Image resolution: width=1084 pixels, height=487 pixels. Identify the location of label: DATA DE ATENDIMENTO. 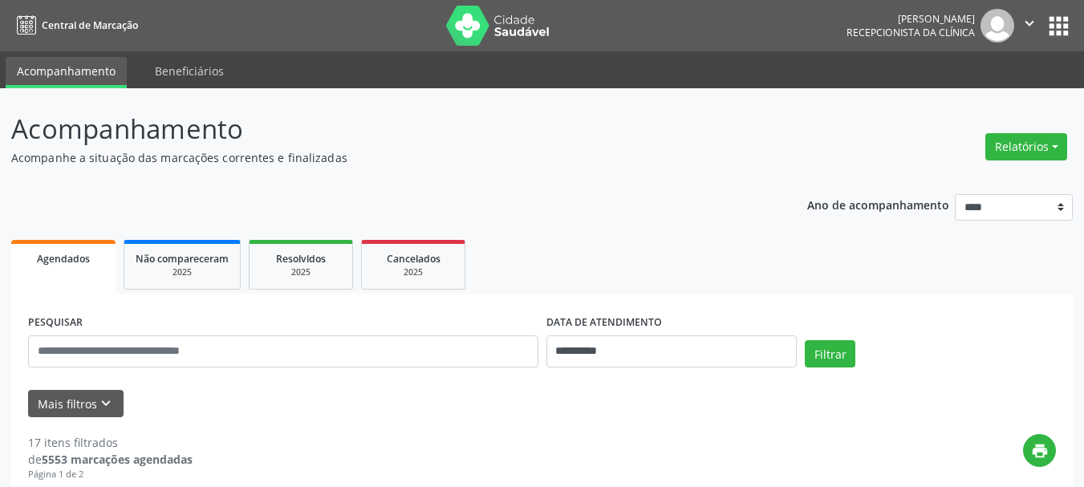
(604, 323).